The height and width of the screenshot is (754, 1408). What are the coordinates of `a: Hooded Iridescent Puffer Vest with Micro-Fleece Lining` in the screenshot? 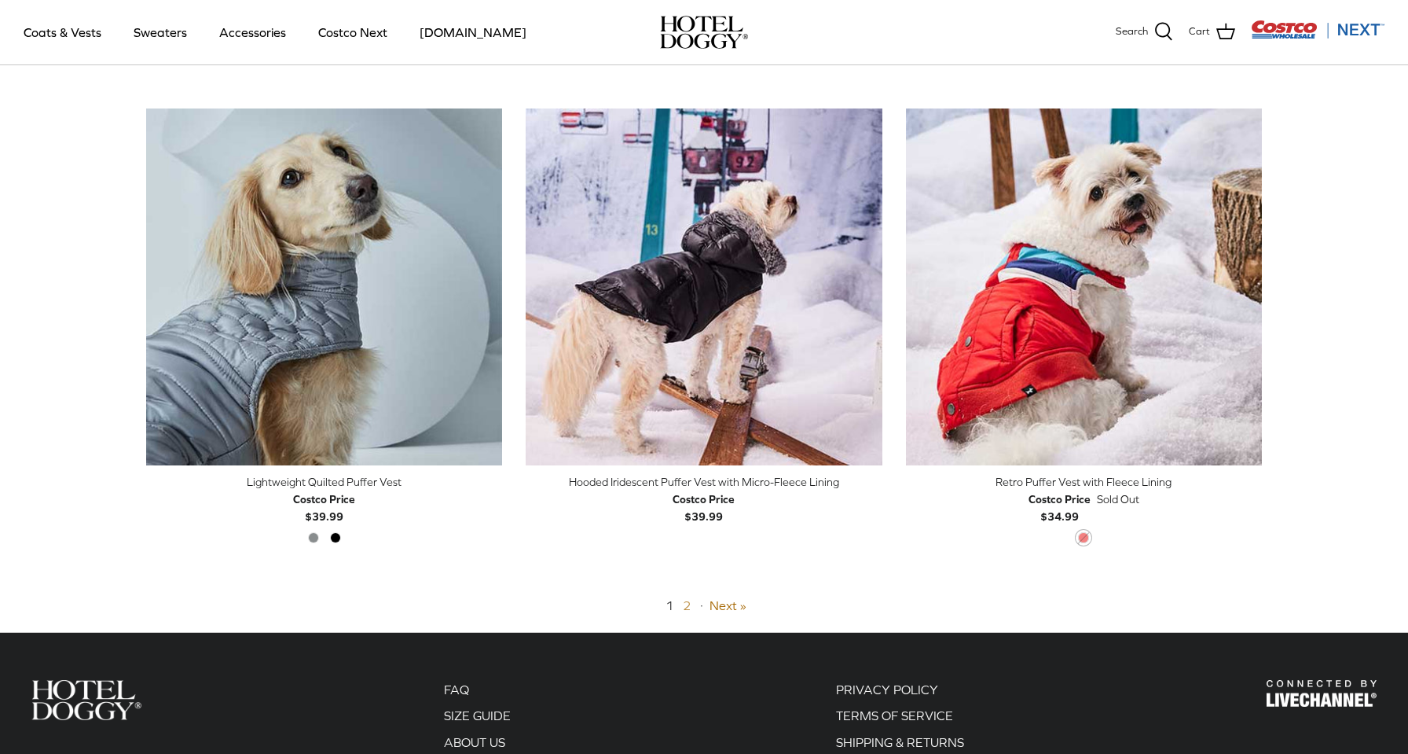 It's located at (703, 286).